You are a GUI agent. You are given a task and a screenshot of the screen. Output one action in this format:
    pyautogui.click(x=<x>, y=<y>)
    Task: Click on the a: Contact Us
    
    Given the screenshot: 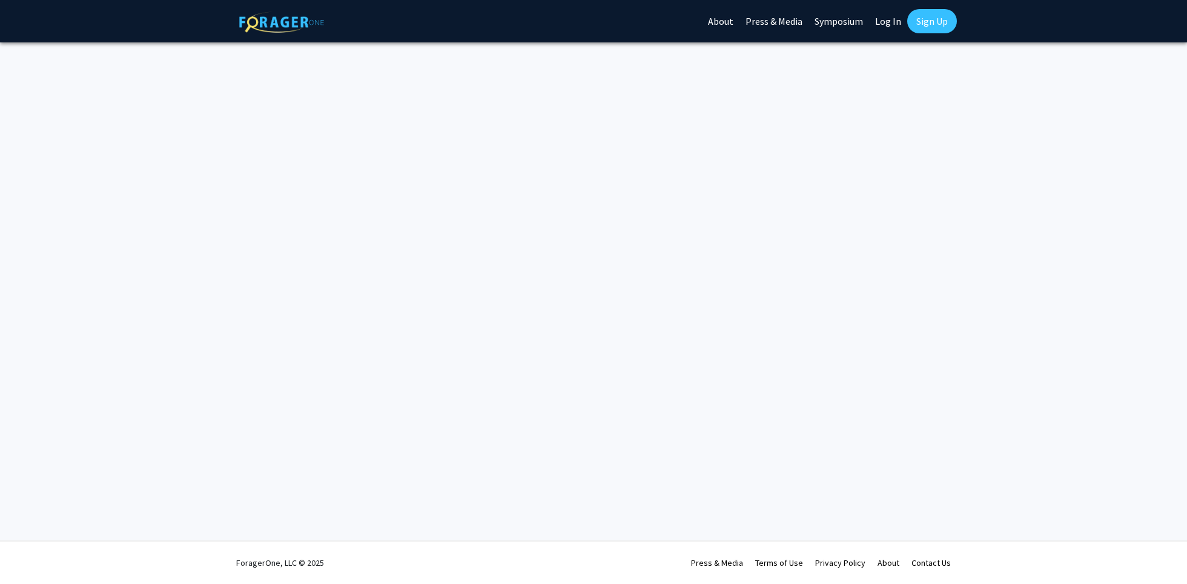 What is the action you would take?
    pyautogui.click(x=931, y=563)
    